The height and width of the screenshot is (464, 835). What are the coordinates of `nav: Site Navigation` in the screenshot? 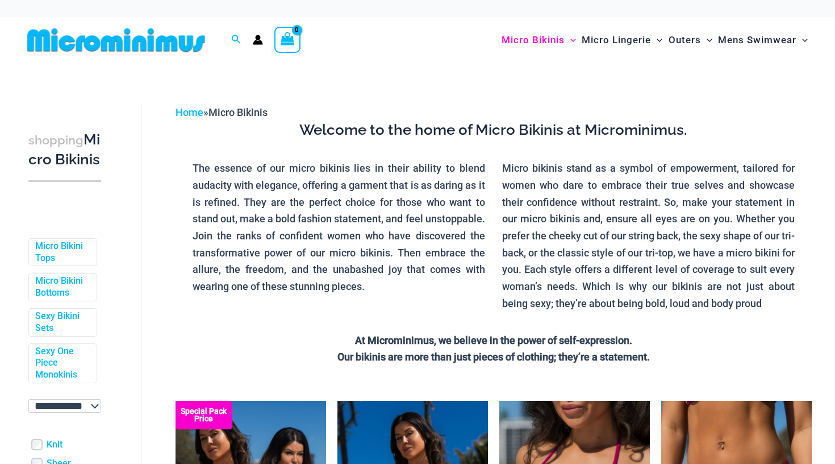 It's located at (655, 40).